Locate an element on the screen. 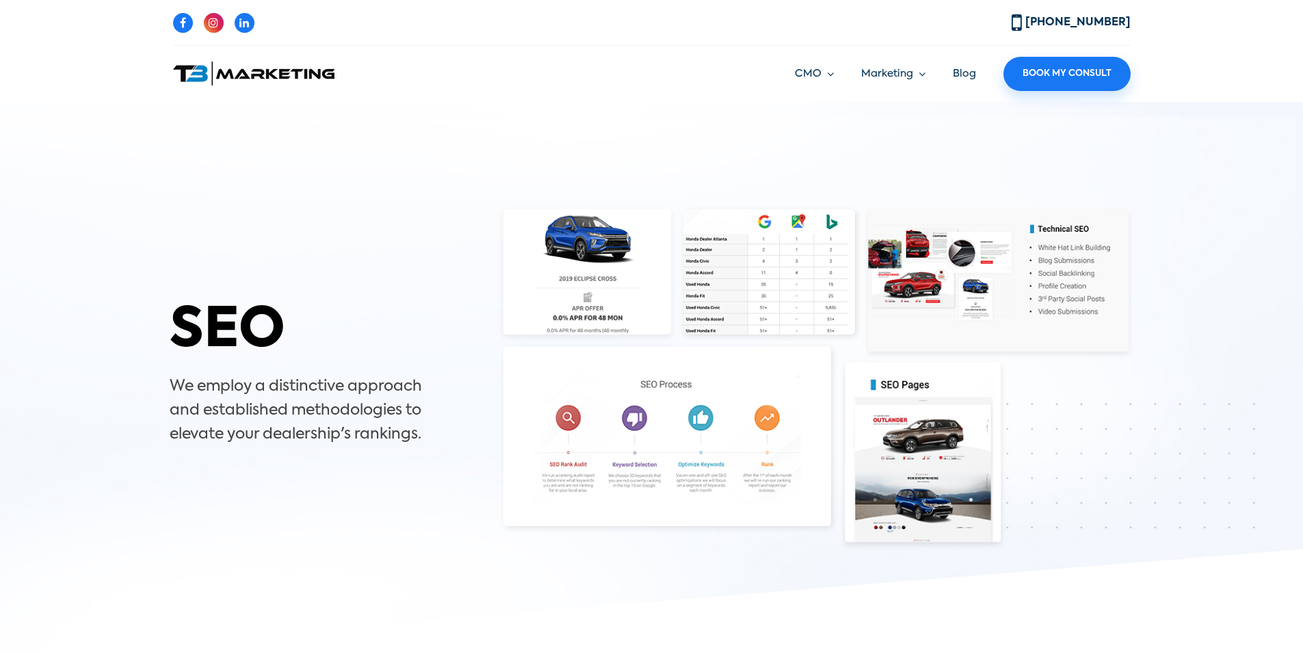 The height and width of the screenshot is (652, 1303). img: T3 Marketing is located at coordinates (254, 73).